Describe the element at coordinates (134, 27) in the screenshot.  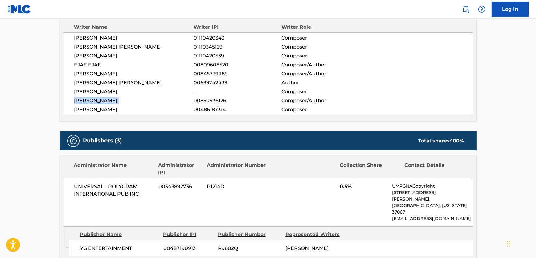
I see `div: Writer Name` at that location.